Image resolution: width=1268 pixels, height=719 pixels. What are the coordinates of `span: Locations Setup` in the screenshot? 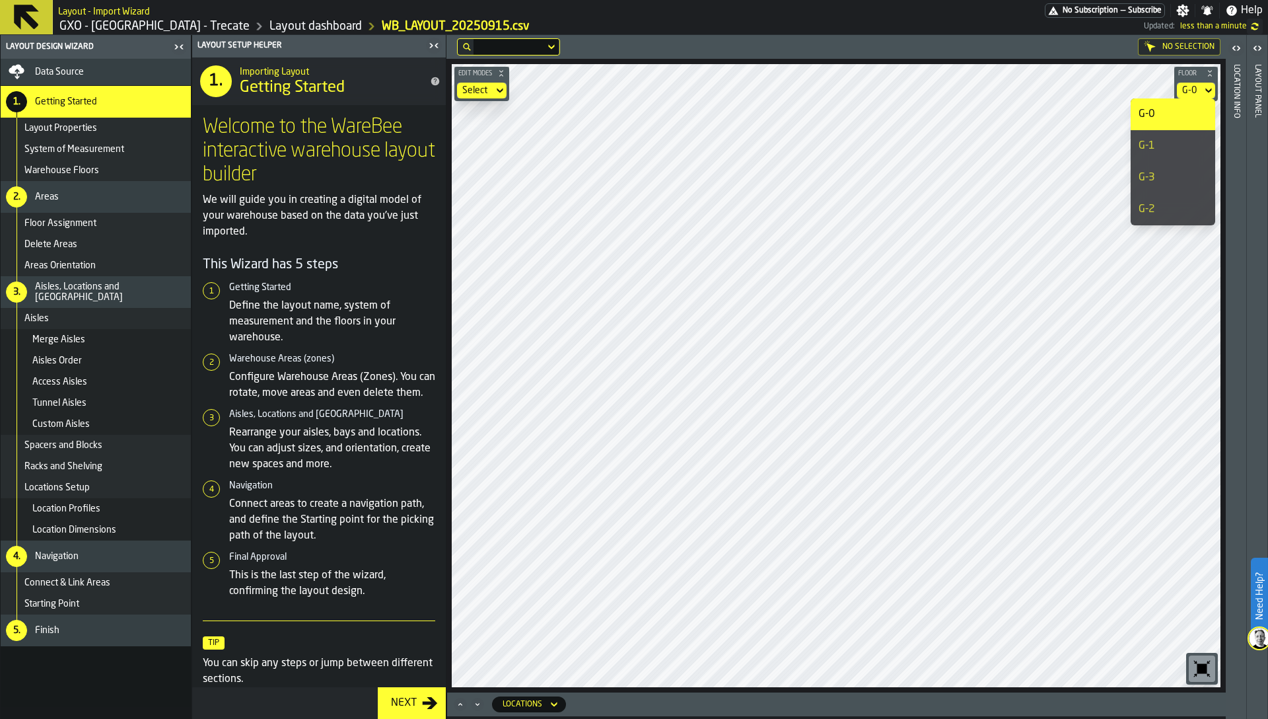 It's located at (57, 487).